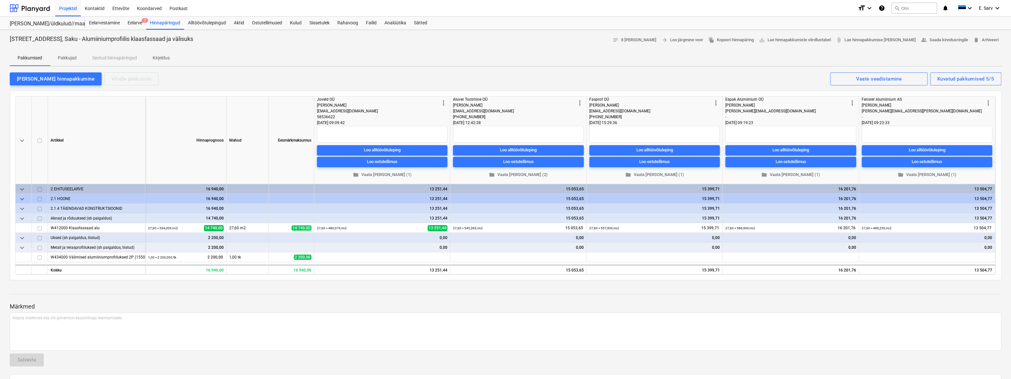  I want to click on span: E. Sarv, so click(986, 8).